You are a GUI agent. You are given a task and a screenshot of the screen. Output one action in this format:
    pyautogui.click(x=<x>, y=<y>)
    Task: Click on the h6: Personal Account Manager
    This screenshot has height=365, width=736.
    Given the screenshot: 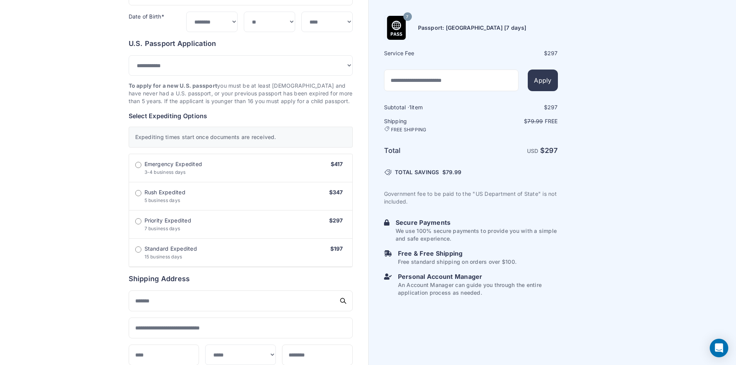 What is the action you would take?
    pyautogui.click(x=478, y=276)
    